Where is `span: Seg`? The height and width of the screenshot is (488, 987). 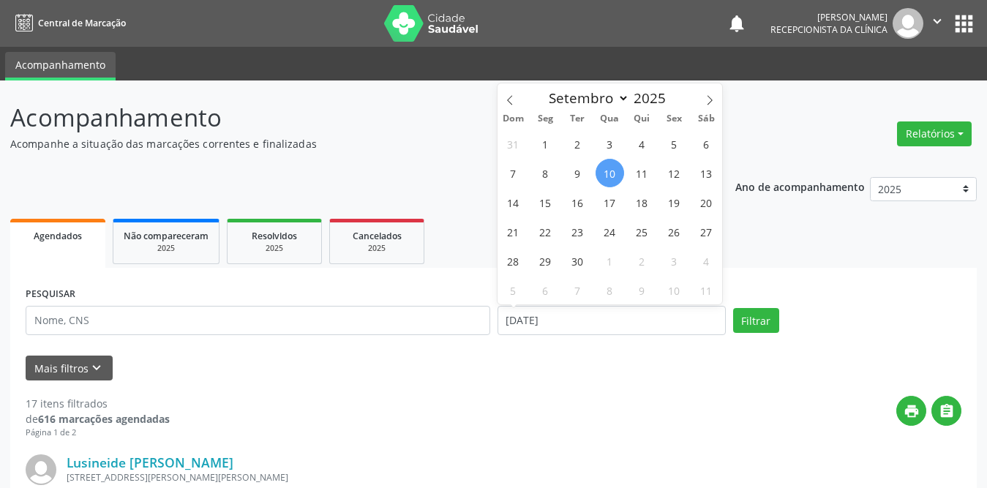 span: Seg is located at coordinates (545, 119).